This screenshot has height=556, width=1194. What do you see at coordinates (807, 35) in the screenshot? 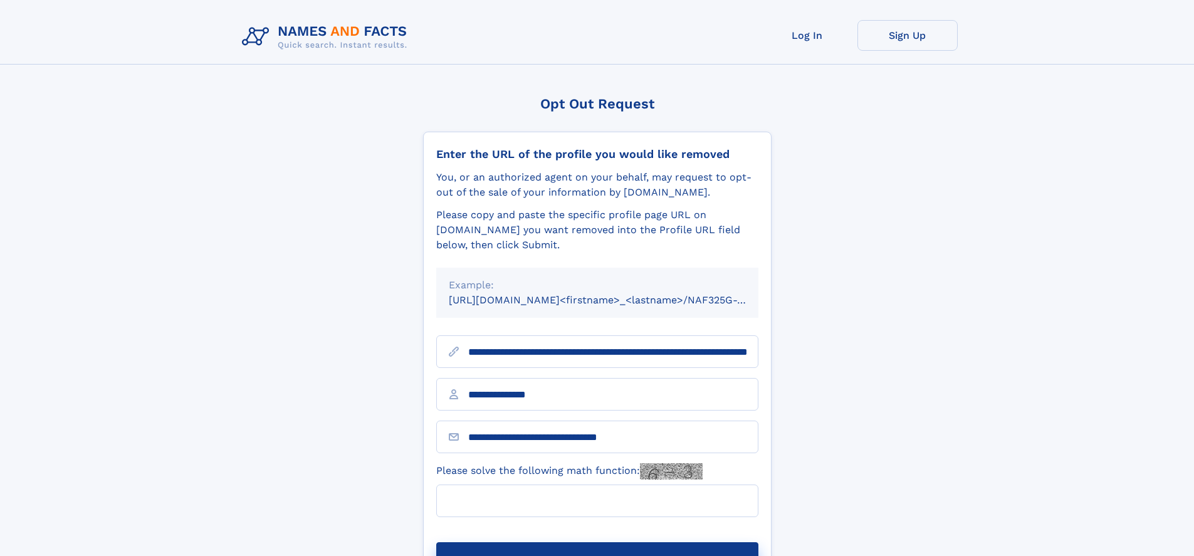
I see `a: Log In` at bounding box center [807, 35].